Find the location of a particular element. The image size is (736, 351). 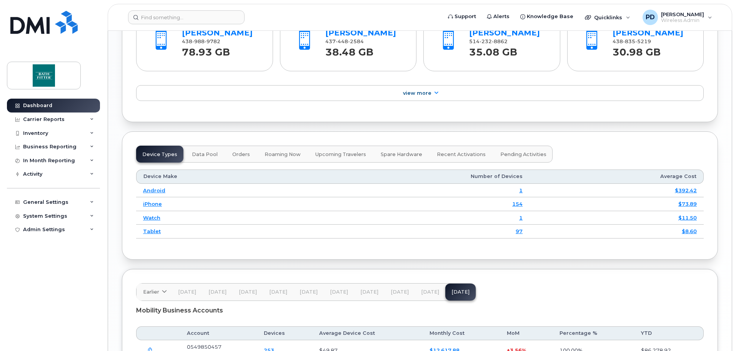

span: 2584 is located at coordinates (356, 41).